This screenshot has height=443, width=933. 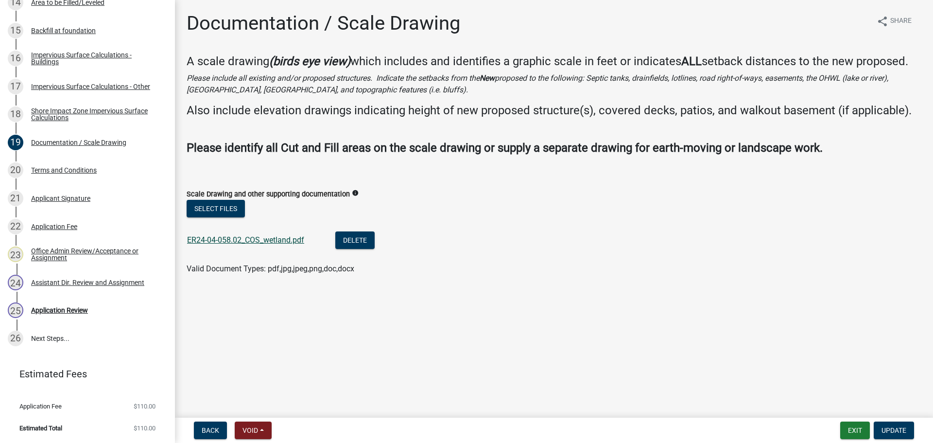 I want to click on span: Estimated Total, so click(x=41, y=428).